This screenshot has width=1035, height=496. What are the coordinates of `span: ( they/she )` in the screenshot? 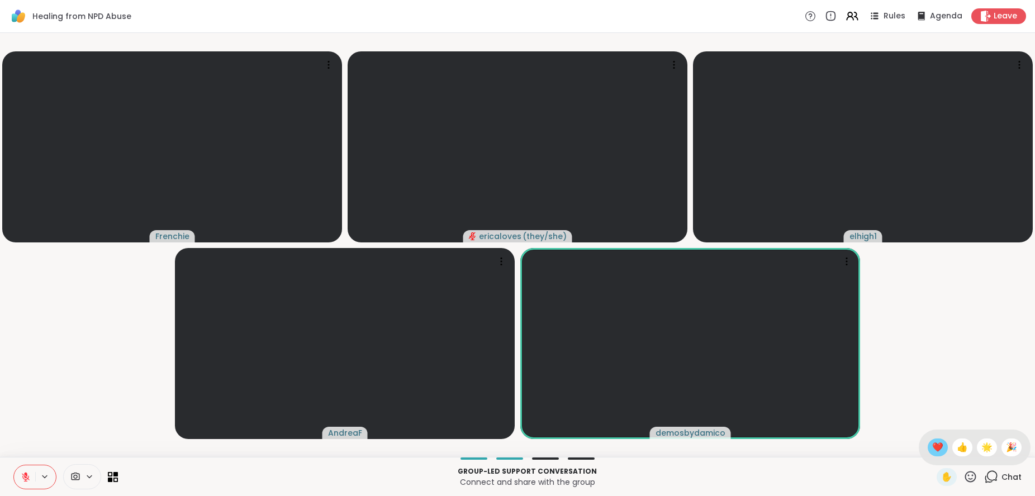 It's located at (544, 236).